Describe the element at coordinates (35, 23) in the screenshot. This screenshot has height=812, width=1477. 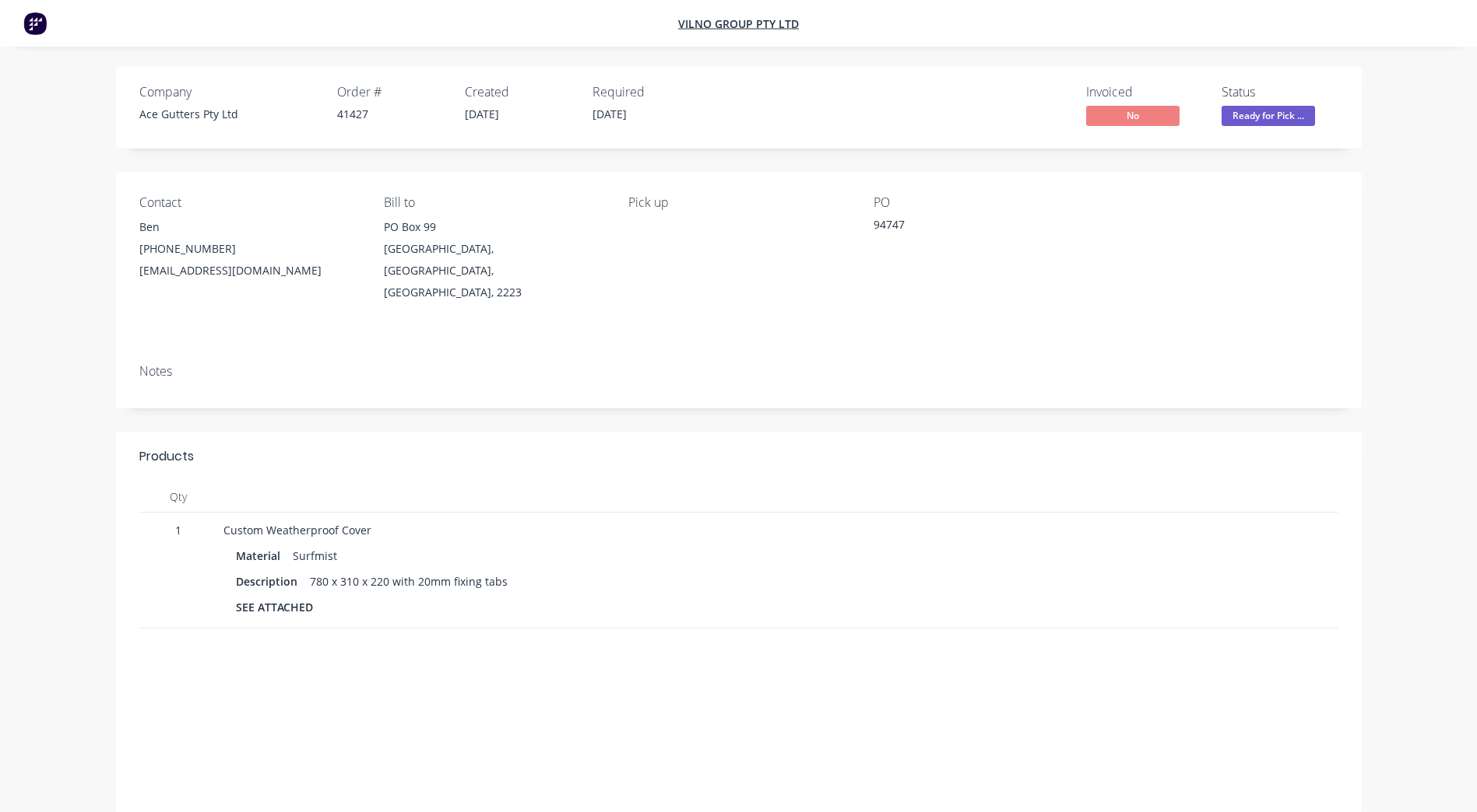
I see `img: Factory` at that location.